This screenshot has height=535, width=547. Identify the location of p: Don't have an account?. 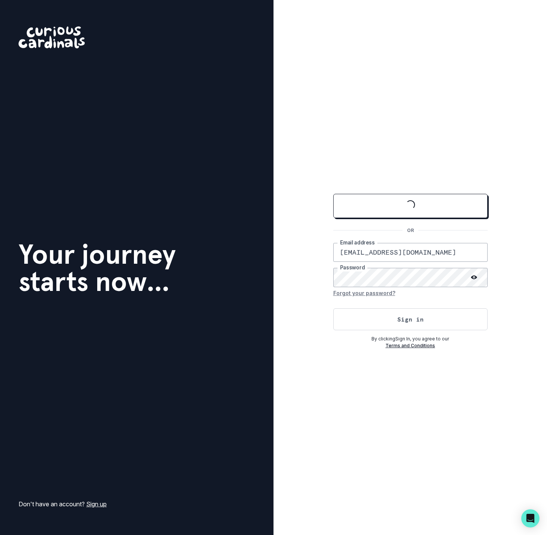
(62, 504).